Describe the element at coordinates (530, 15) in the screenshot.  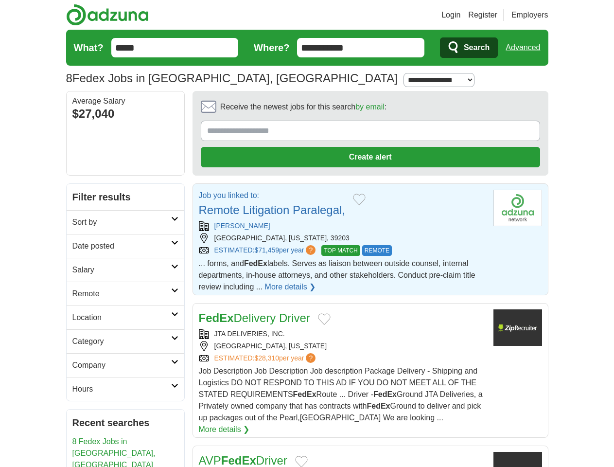
I see `a: Employers` at that location.